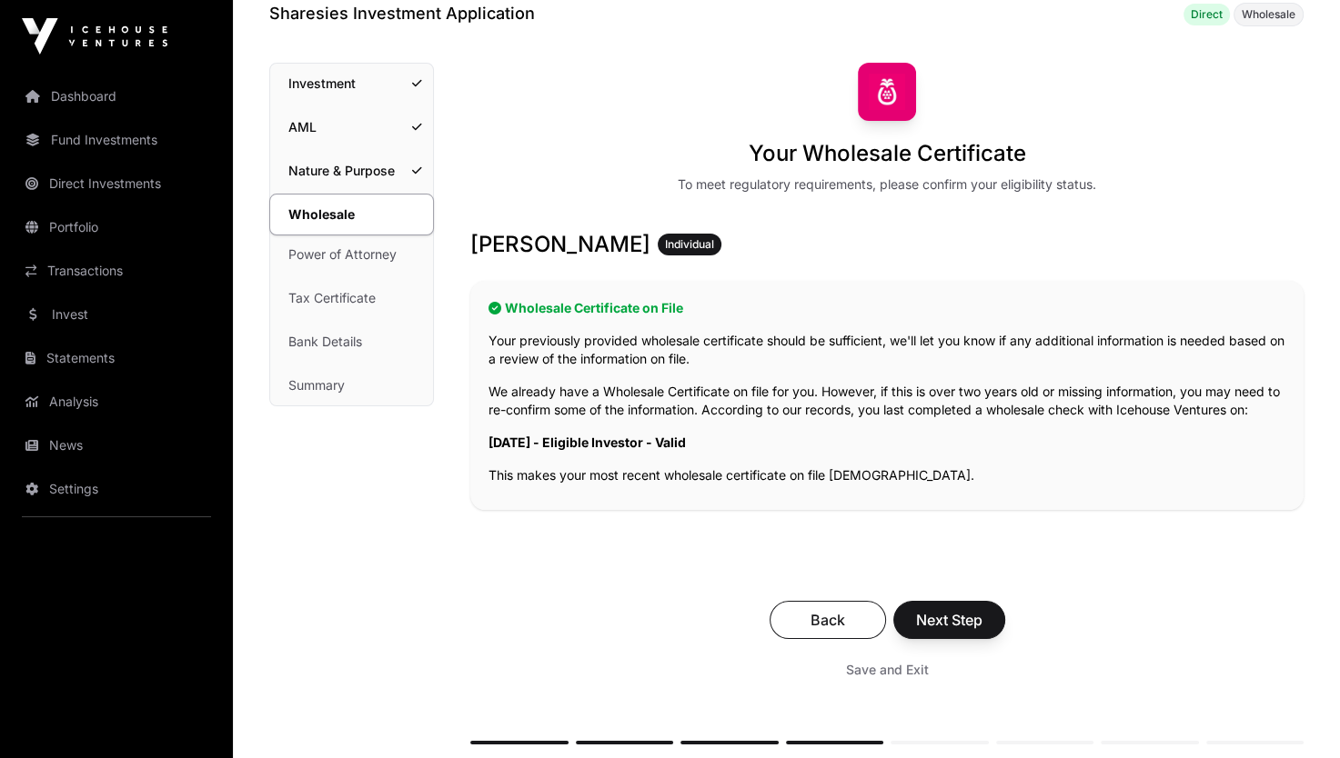 This screenshot has width=1340, height=758. What do you see at coordinates (402, 14) in the screenshot?
I see `h1: Sharesies Investment Application` at bounding box center [402, 14].